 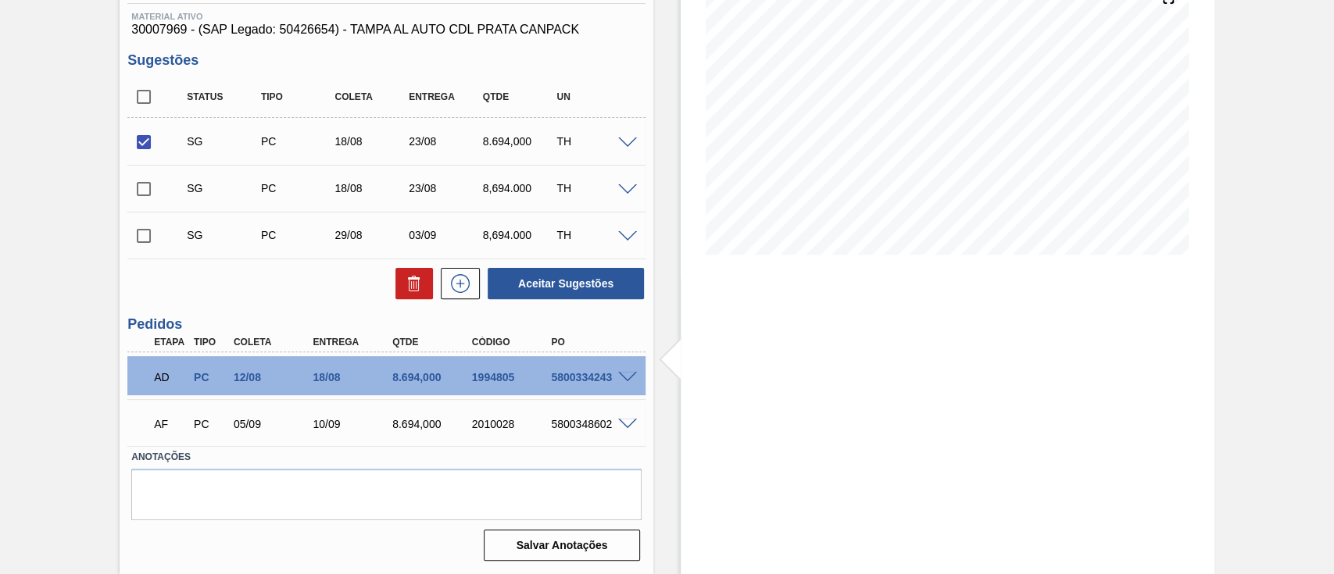 I want to click on div: Código, so click(x=512, y=342).